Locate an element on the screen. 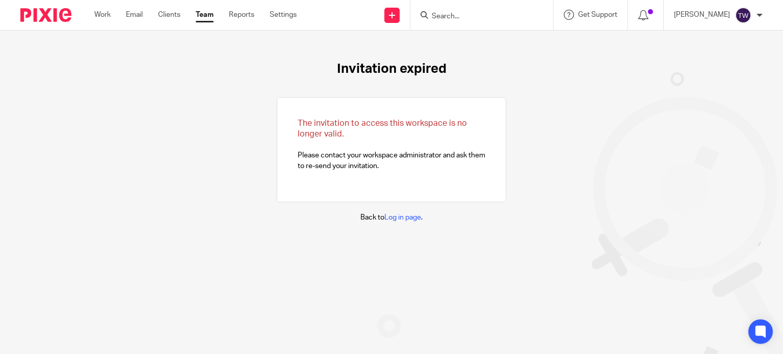 The image size is (783, 354). p: Back to . is located at coordinates (392, 218).